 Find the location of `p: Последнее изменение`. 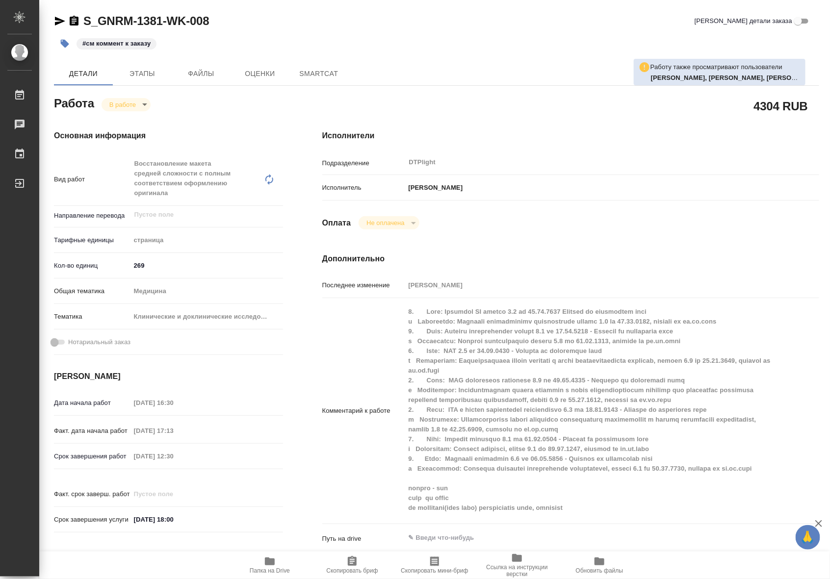

p: Последнее изменение is located at coordinates (363, 285).